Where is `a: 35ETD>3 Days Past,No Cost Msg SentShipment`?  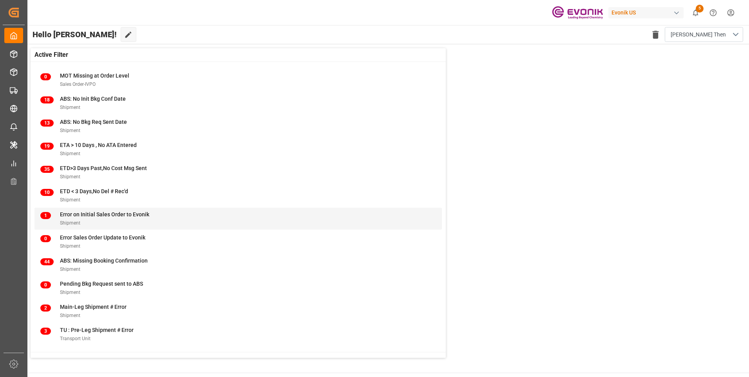
a: 35ETD>3 Days Past,No Cost Msg SentShipment is located at coordinates (238, 172).